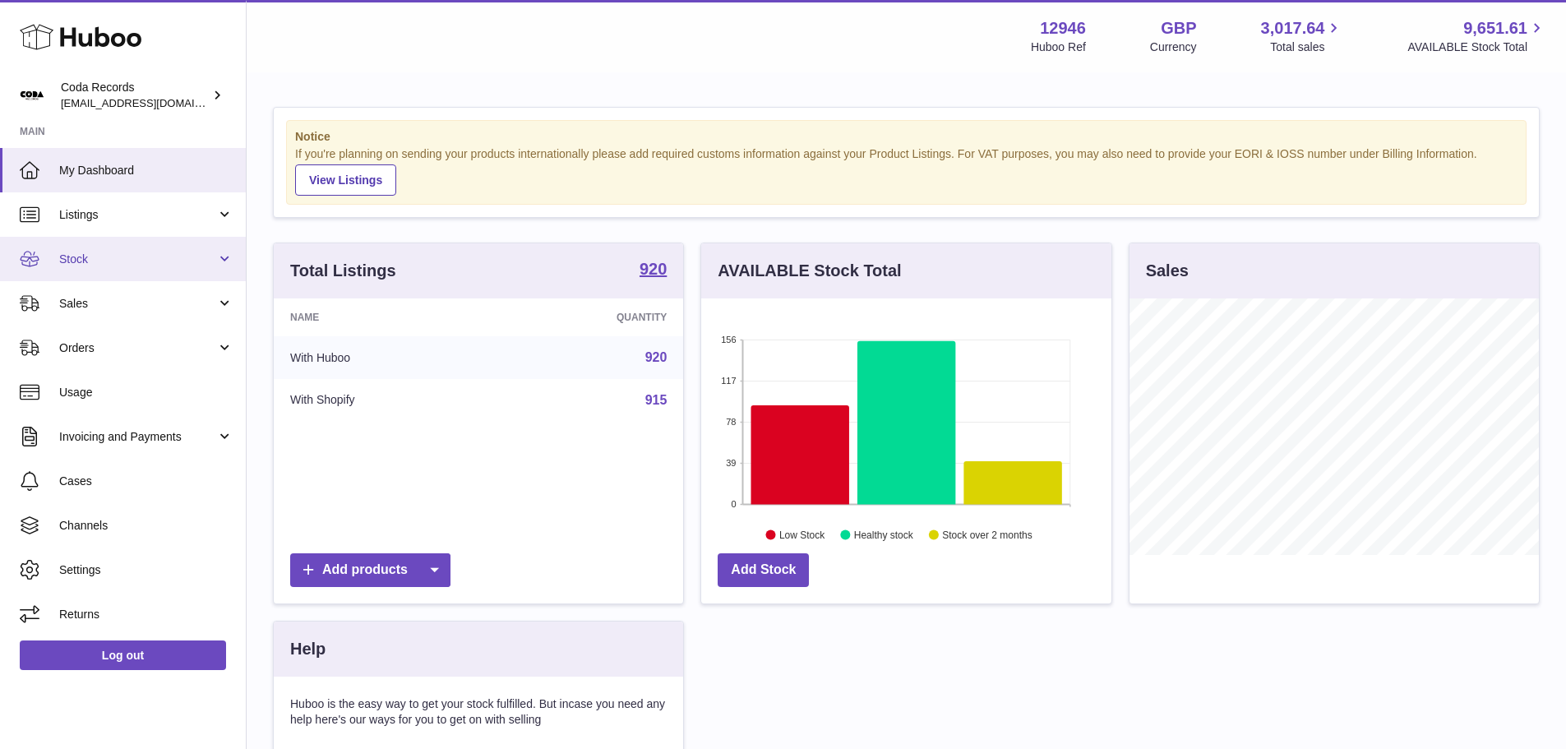 The width and height of the screenshot is (1566, 749). Describe the element at coordinates (731, 422) in the screenshot. I see `text: 78` at that location.